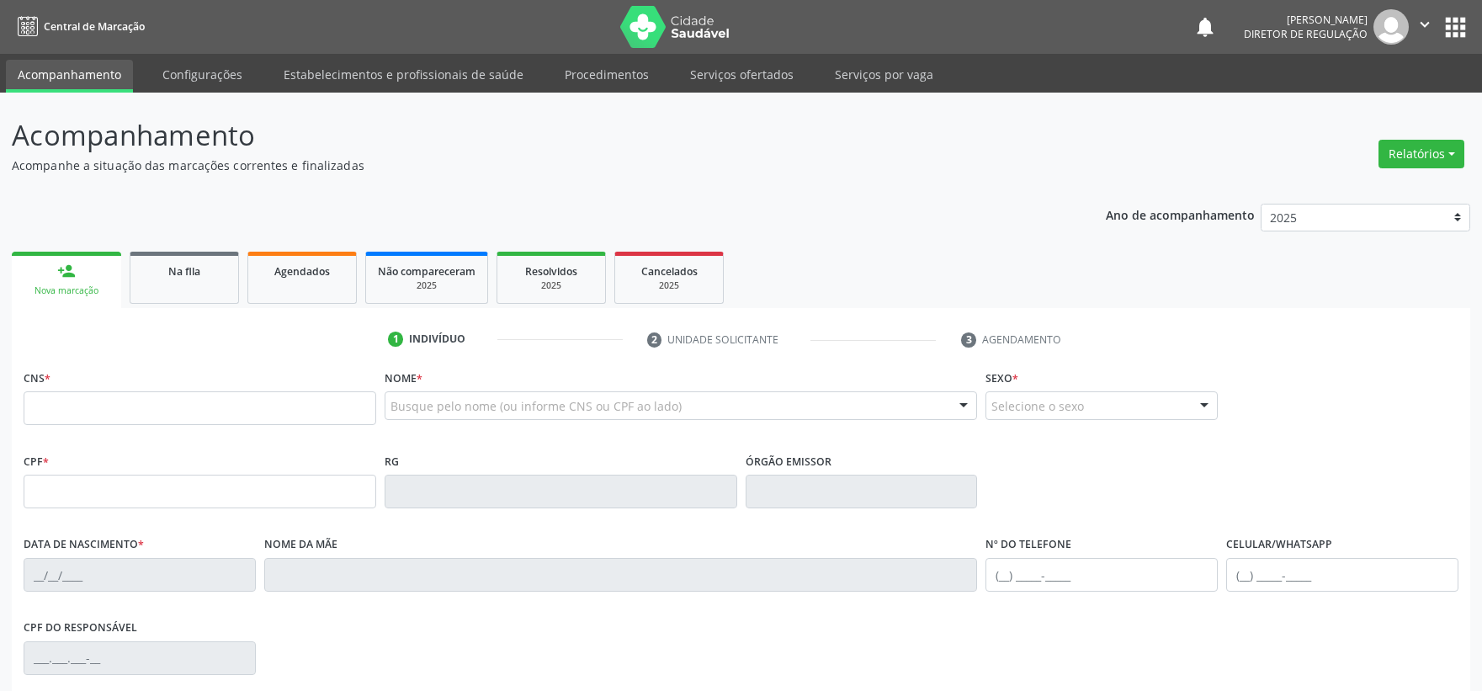  Describe the element at coordinates (1391, 27) in the screenshot. I see `img: img` at that location.